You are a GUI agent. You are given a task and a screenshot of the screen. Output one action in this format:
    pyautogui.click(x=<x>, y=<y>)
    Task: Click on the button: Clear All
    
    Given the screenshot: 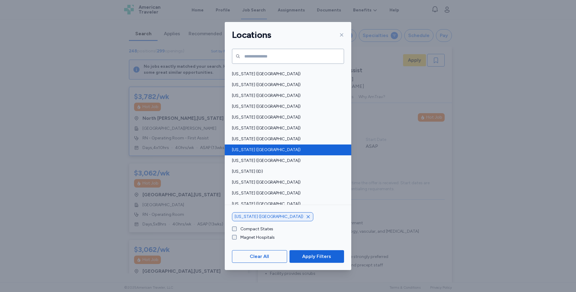 What is the action you would take?
    pyautogui.click(x=259, y=256)
    